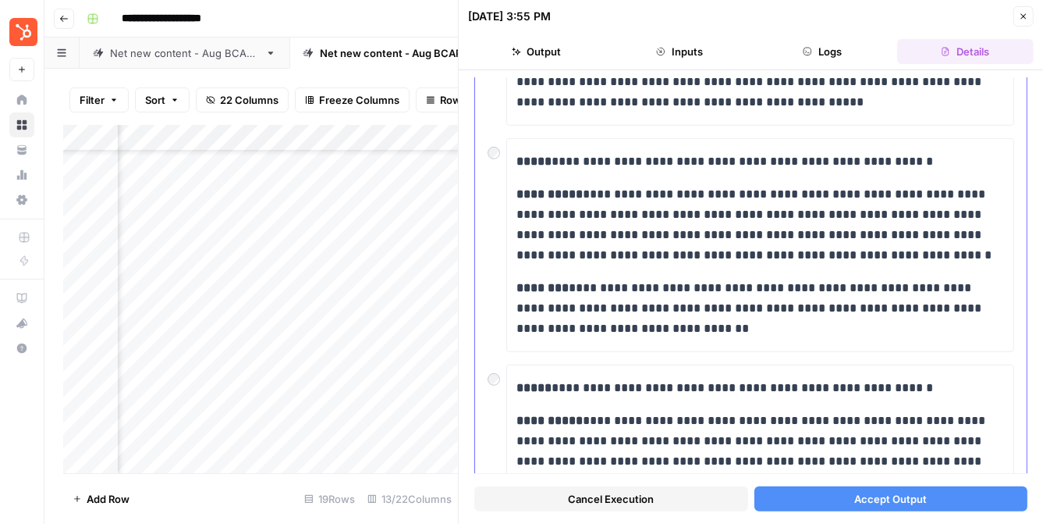 The height and width of the screenshot is (524, 1043). Describe the element at coordinates (108, 499) in the screenshot. I see `span: Add Row` at that location.